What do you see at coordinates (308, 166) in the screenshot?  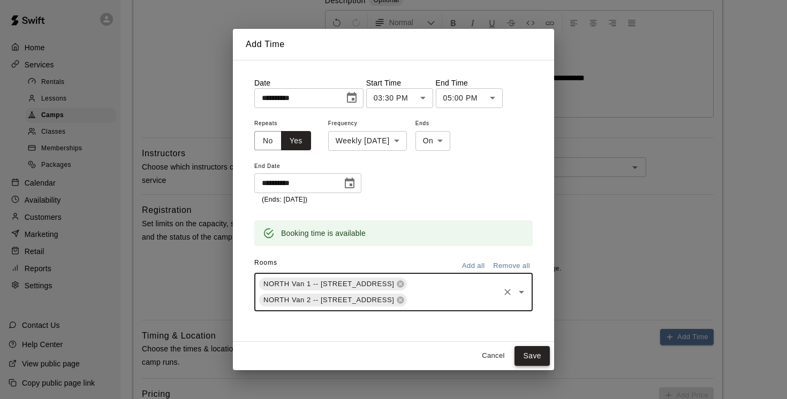 I see `span: End Date` at bounding box center [308, 166].